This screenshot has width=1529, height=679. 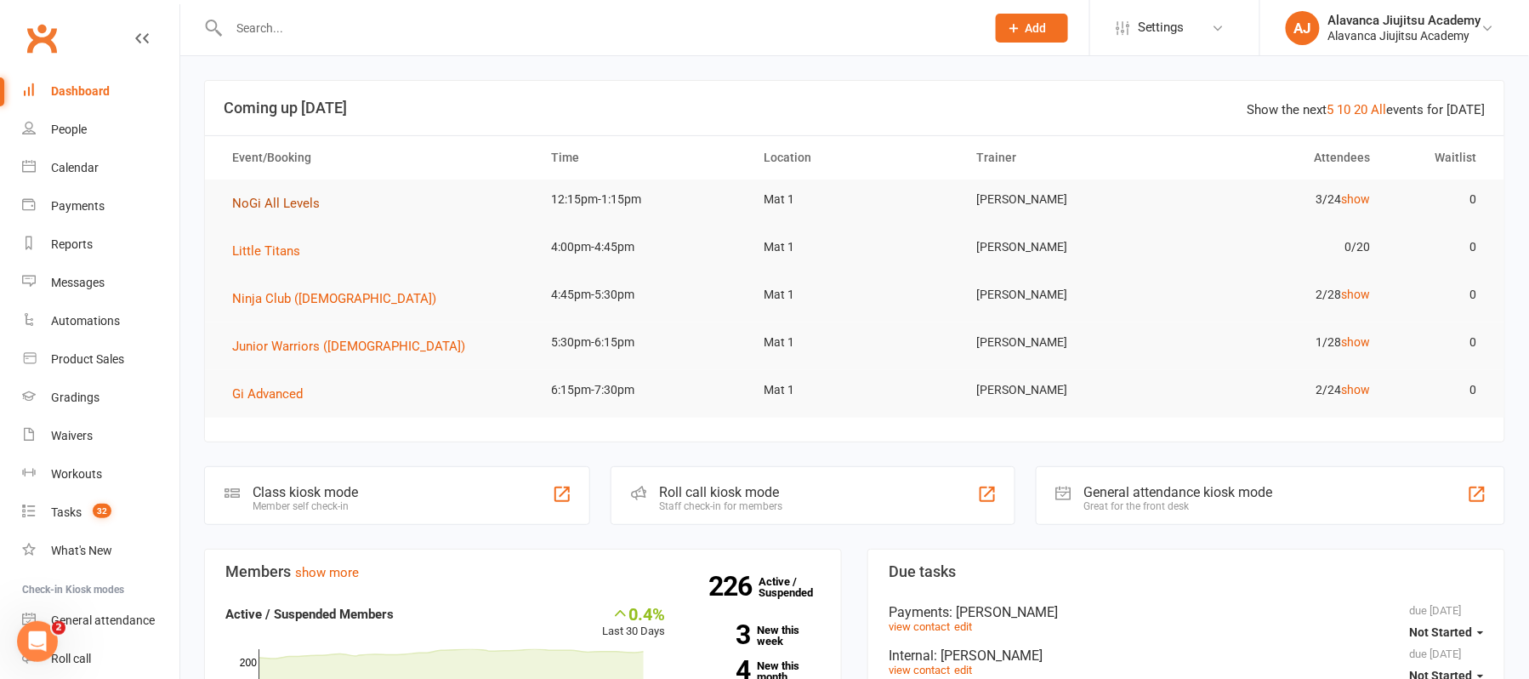 I want to click on span: 32, so click(x=102, y=510).